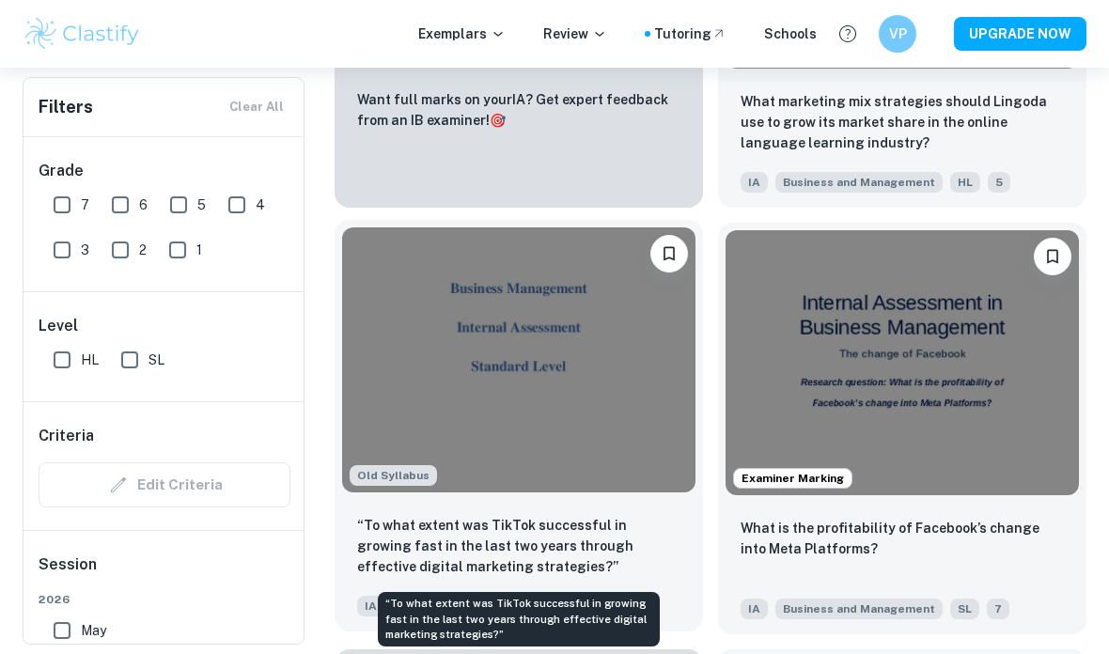 This screenshot has height=654, width=1109. Describe the element at coordinates (902, 539) in the screenshot. I see `p: What is the profitability of Facebook’s change into Meta Platforms?` at that location.